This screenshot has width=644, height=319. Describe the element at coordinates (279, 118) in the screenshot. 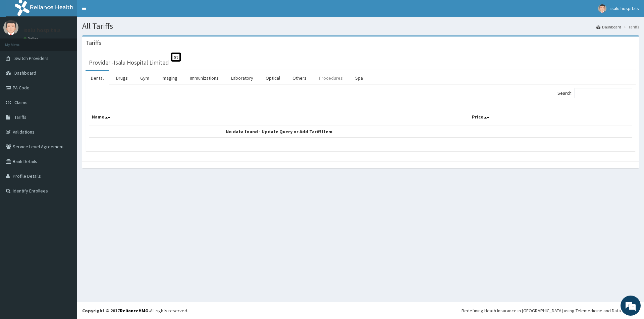

I see `th: Name` at that location.